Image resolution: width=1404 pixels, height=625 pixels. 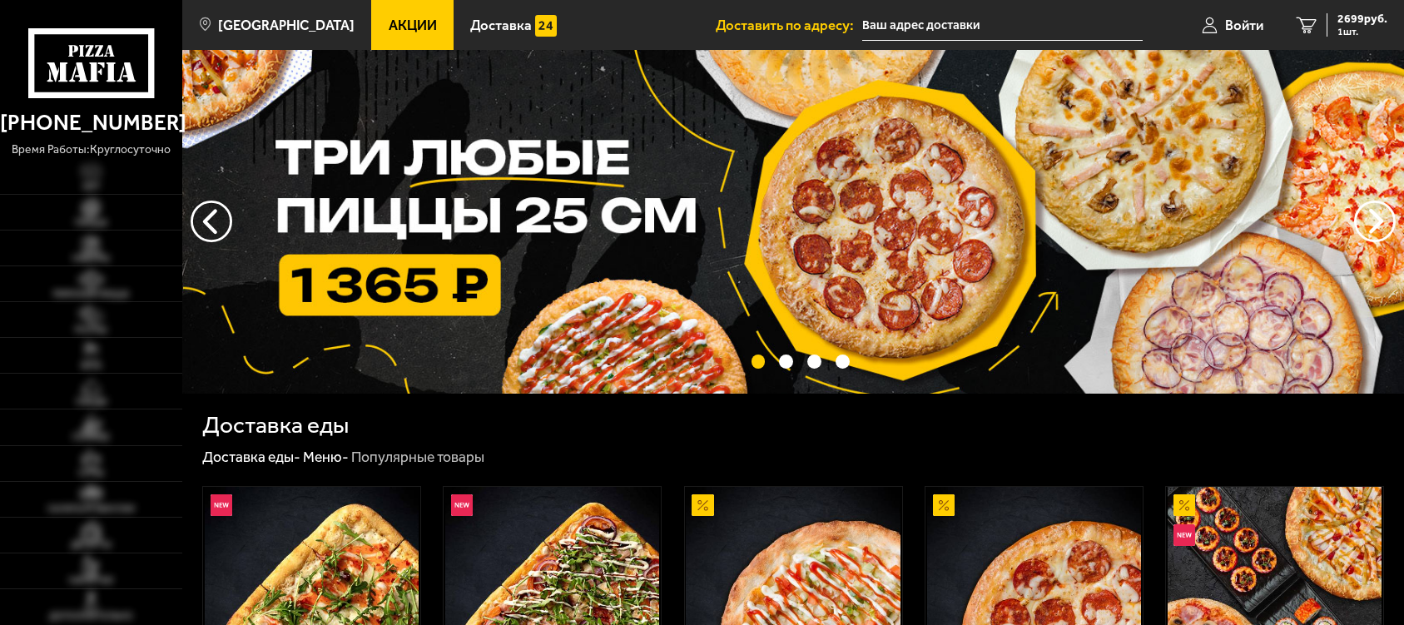 I want to click on a: Меню-, so click(x=325, y=457).